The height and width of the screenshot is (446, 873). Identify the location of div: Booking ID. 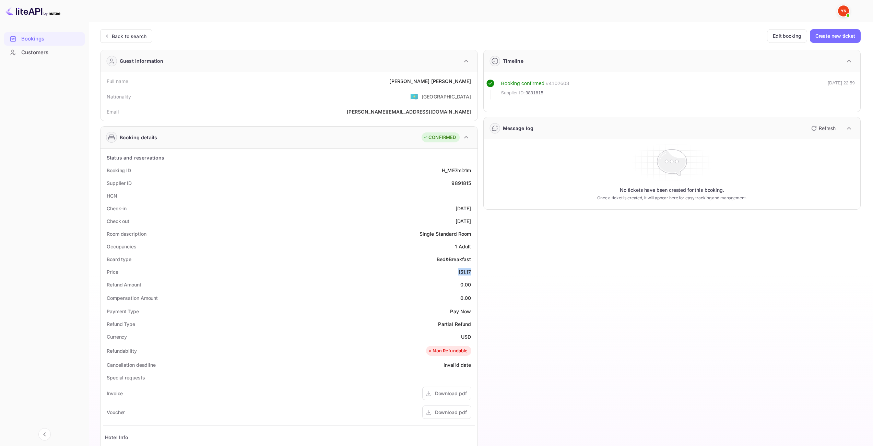
(119, 170).